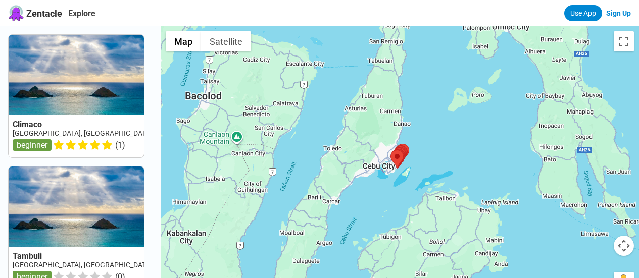 This screenshot has height=278, width=639. I want to click on a: Explore, so click(82, 13).